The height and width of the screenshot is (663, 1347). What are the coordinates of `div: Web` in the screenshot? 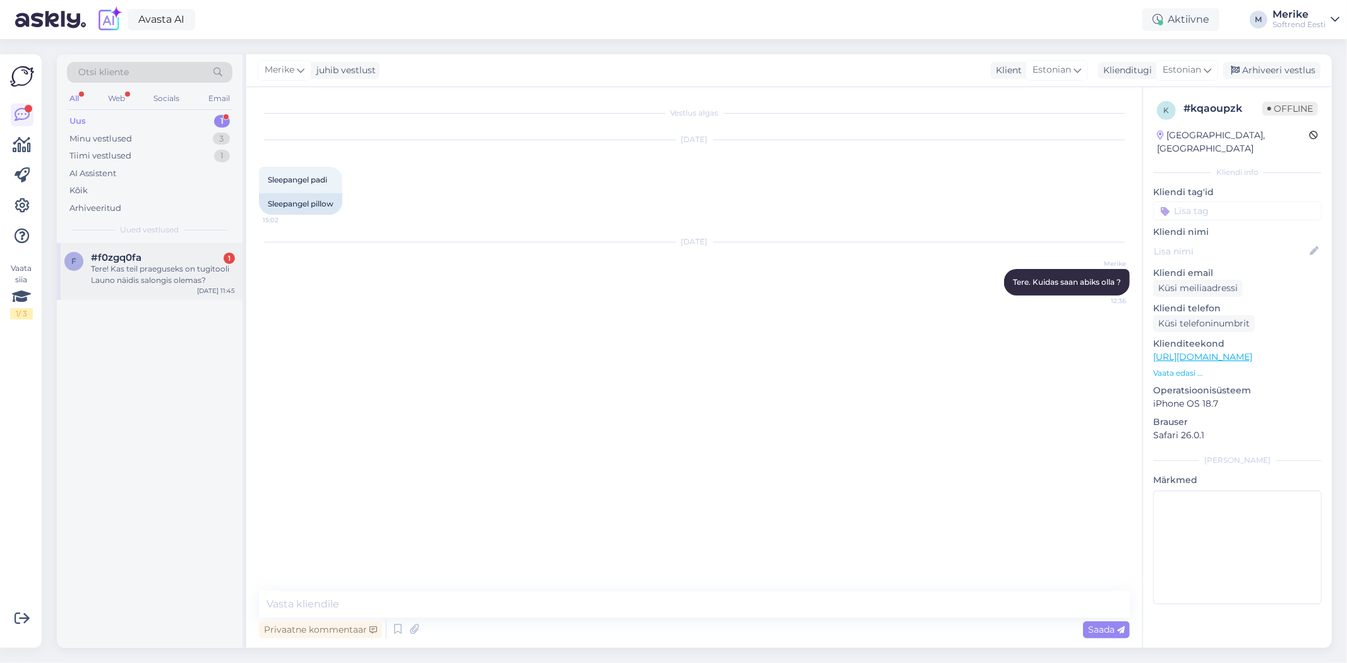 It's located at (116, 98).